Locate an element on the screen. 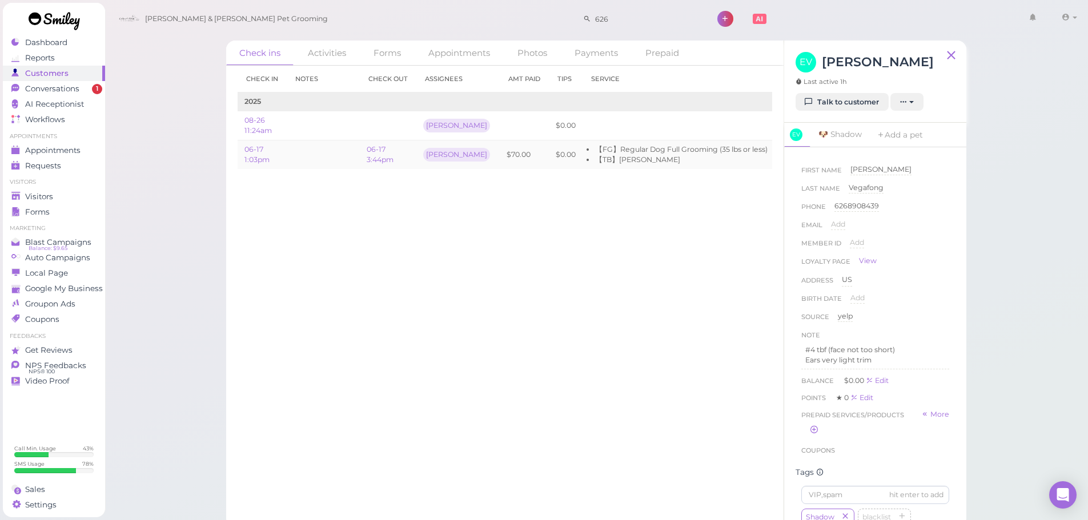  span: Forms is located at coordinates (37, 212).